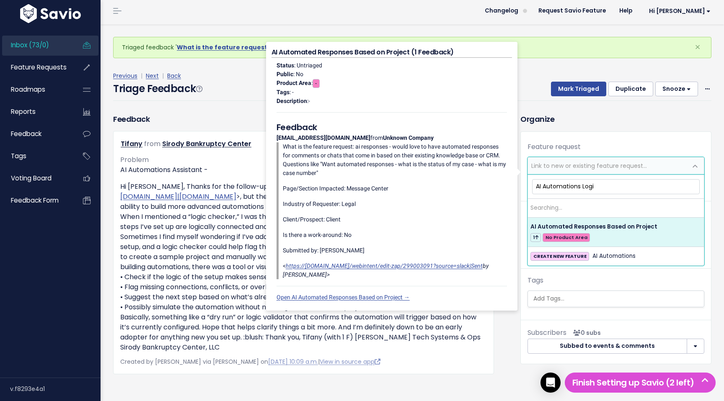  I want to click on strong: Description, so click(292, 101).